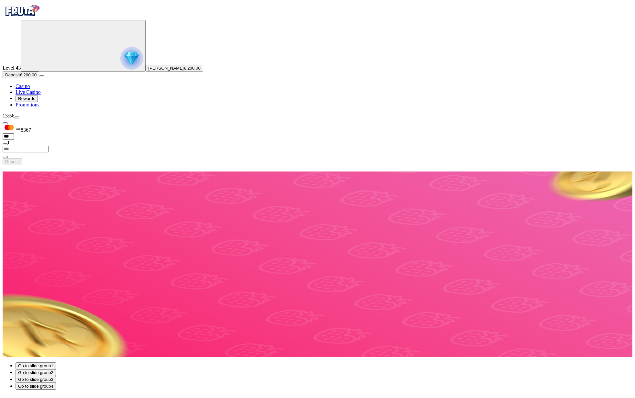  What do you see at coordinates (132, 58) in the screenshot?
I see `img: reward progress` at bounding box center [132, 58].